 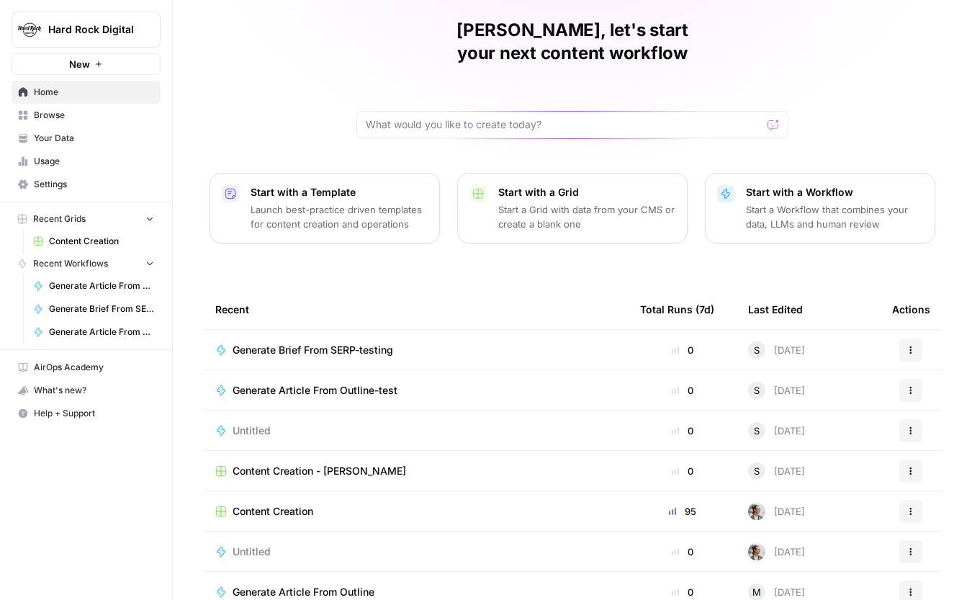 What do you see at coordinates (71, 264) in the screenshot?
I see `span: Recent Workflows` at bounding box center [71, 264].